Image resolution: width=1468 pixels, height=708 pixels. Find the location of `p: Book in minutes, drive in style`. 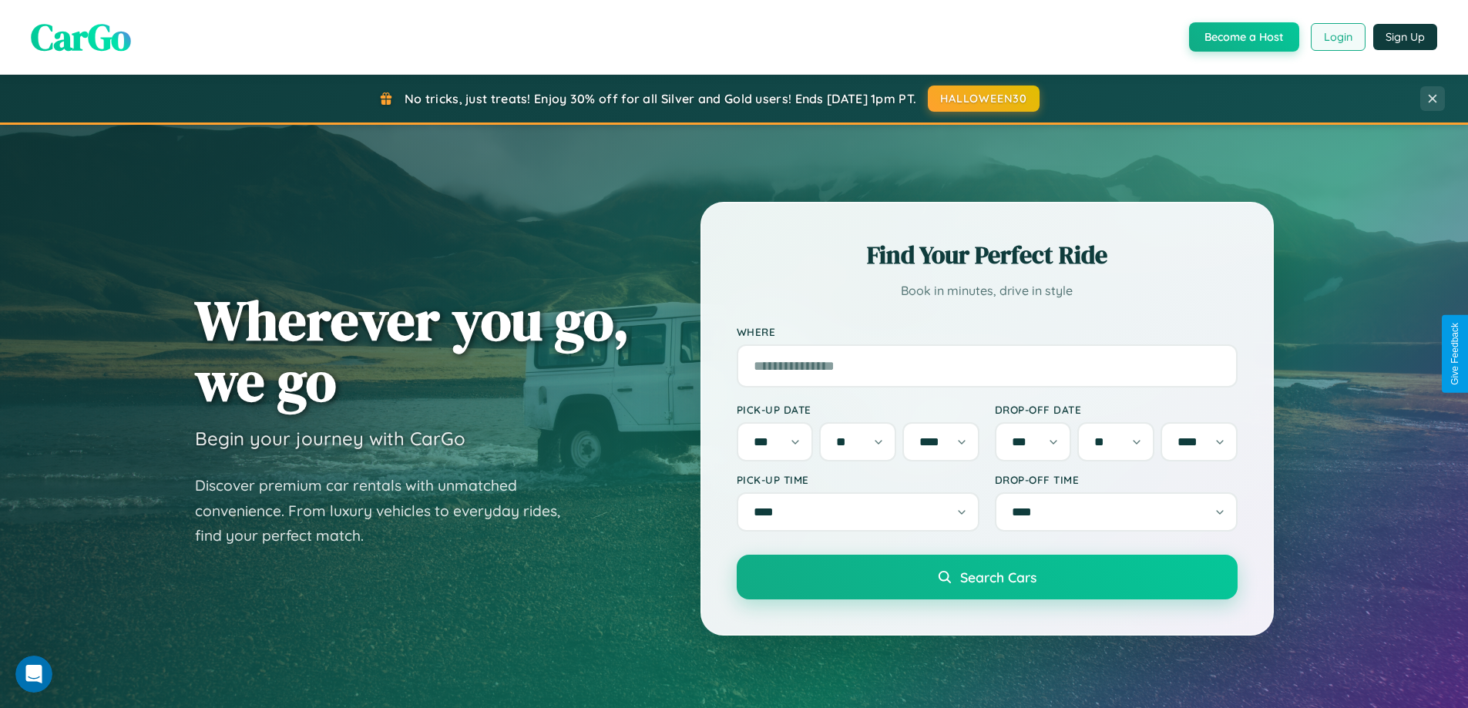

p: Book in minutes, drive in style is located at coordinates (987, 291).